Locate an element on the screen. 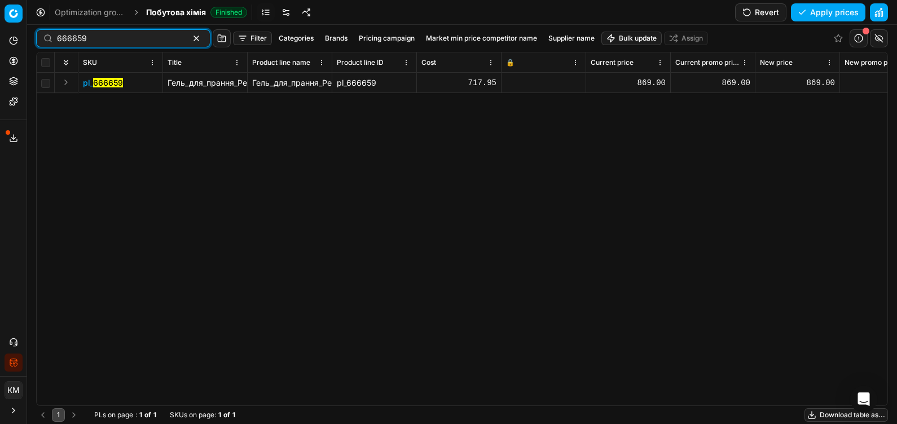 The image size is (897, 424). div: Open Intercom Messenger is located at coordinates (864, 400).